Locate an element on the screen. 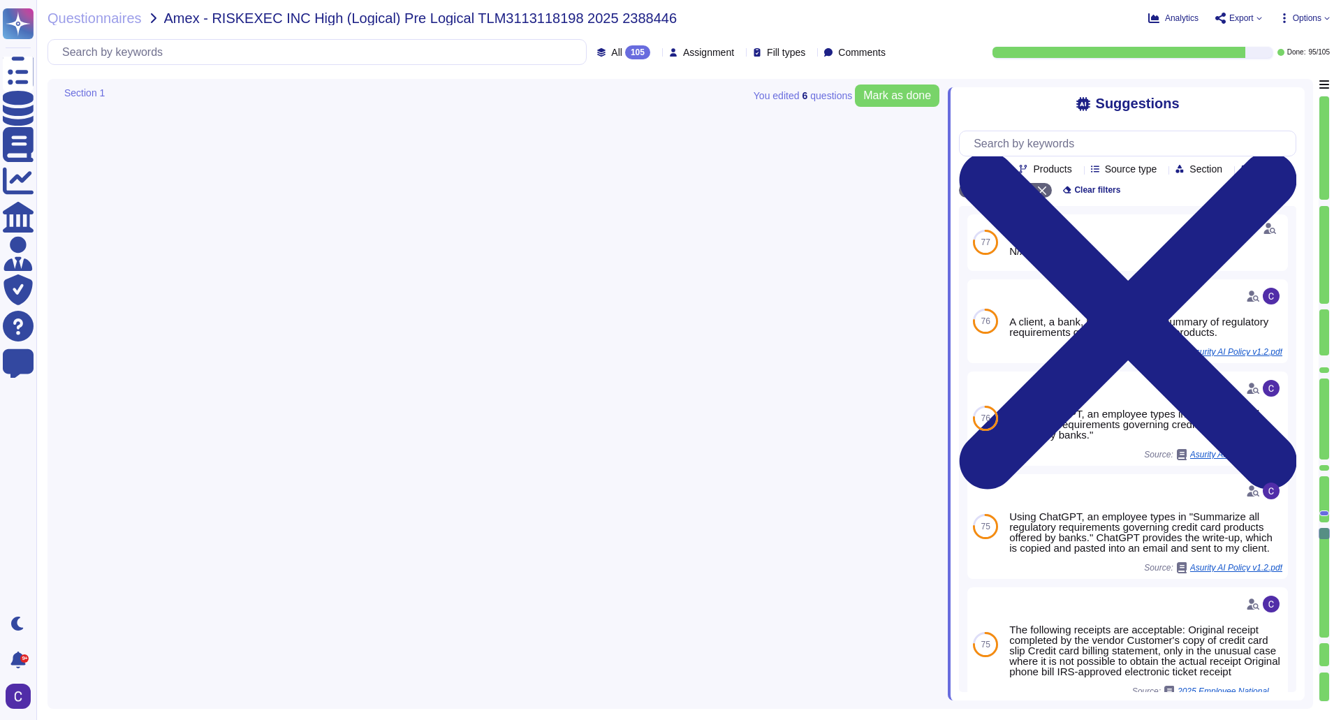  span: Assignment is located at coordinates (708, 52).